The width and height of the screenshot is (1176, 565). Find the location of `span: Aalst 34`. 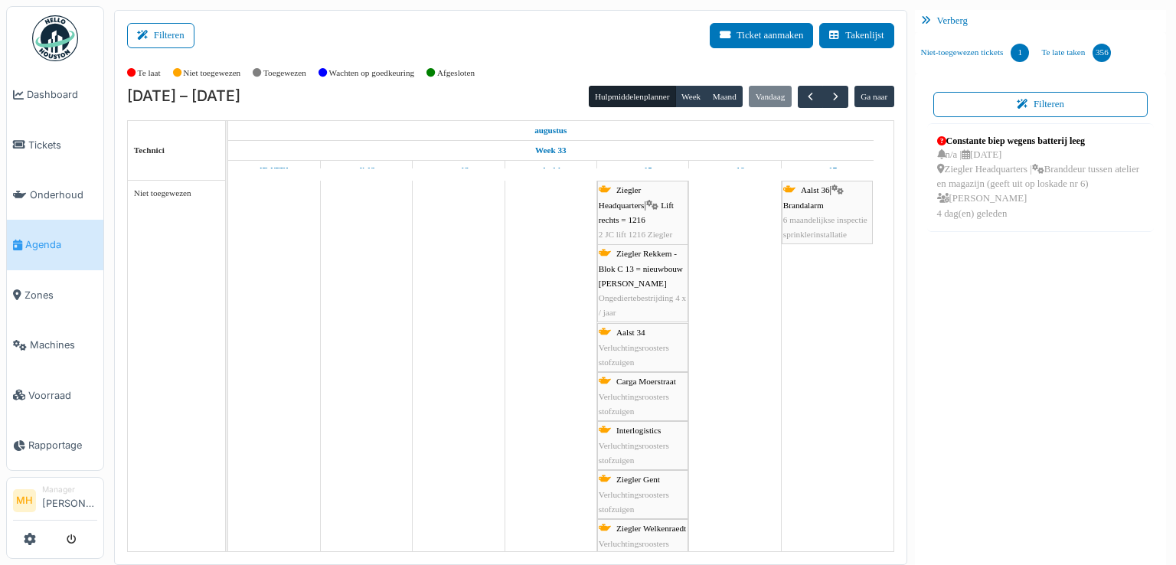

span: Aalst 34 is located at coordinates (631, 332).